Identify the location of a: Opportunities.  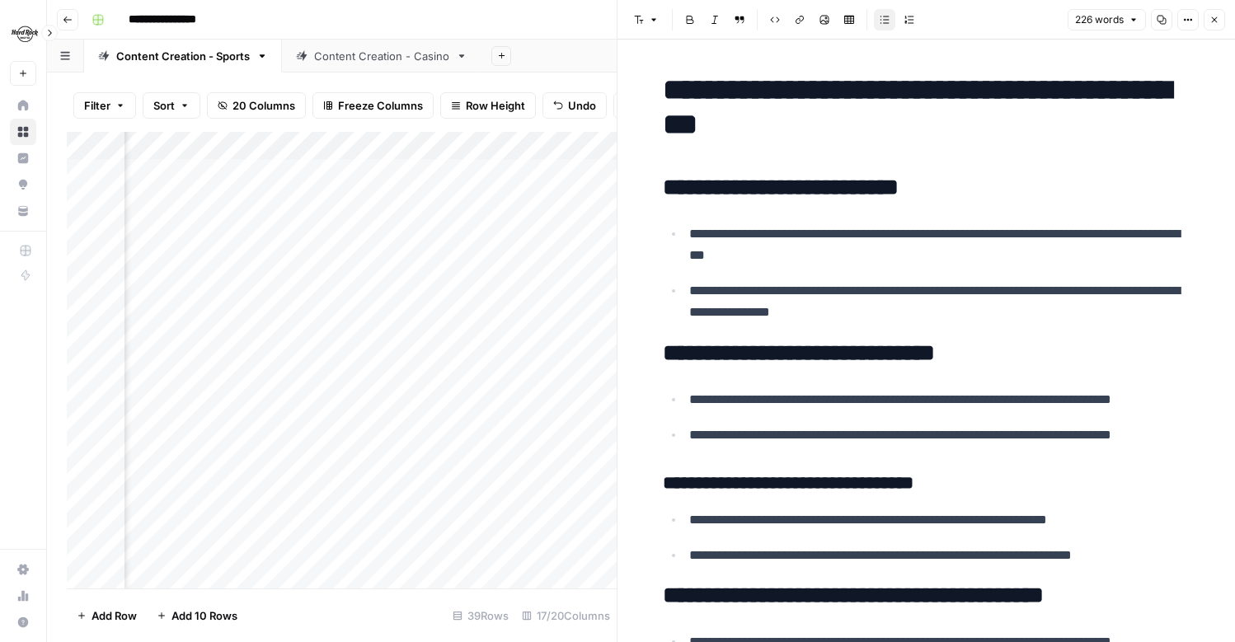
(23, 185).